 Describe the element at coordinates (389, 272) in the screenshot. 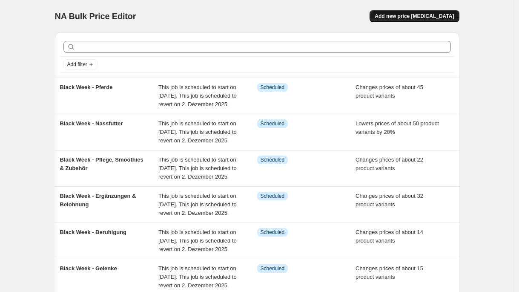

I see `span: Changes prices of about 15 product variants` at that location.